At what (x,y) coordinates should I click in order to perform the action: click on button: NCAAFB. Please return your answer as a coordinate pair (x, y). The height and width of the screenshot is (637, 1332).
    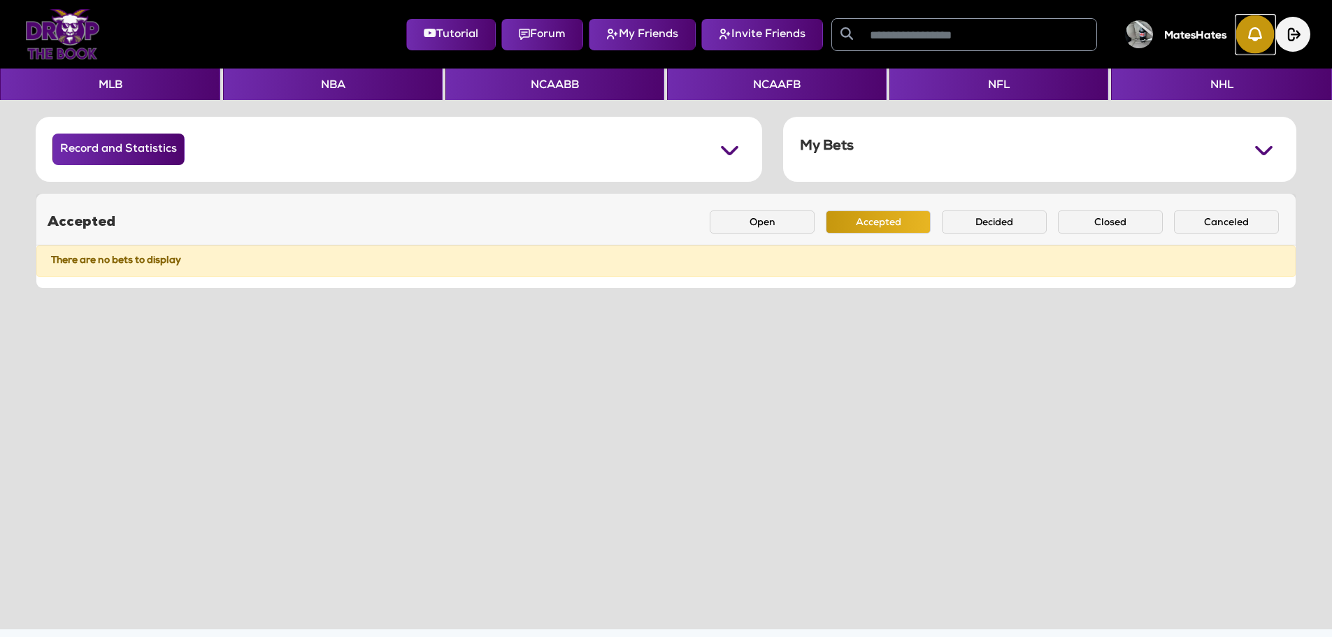
    Looking at the image, I should click on (776, 84).